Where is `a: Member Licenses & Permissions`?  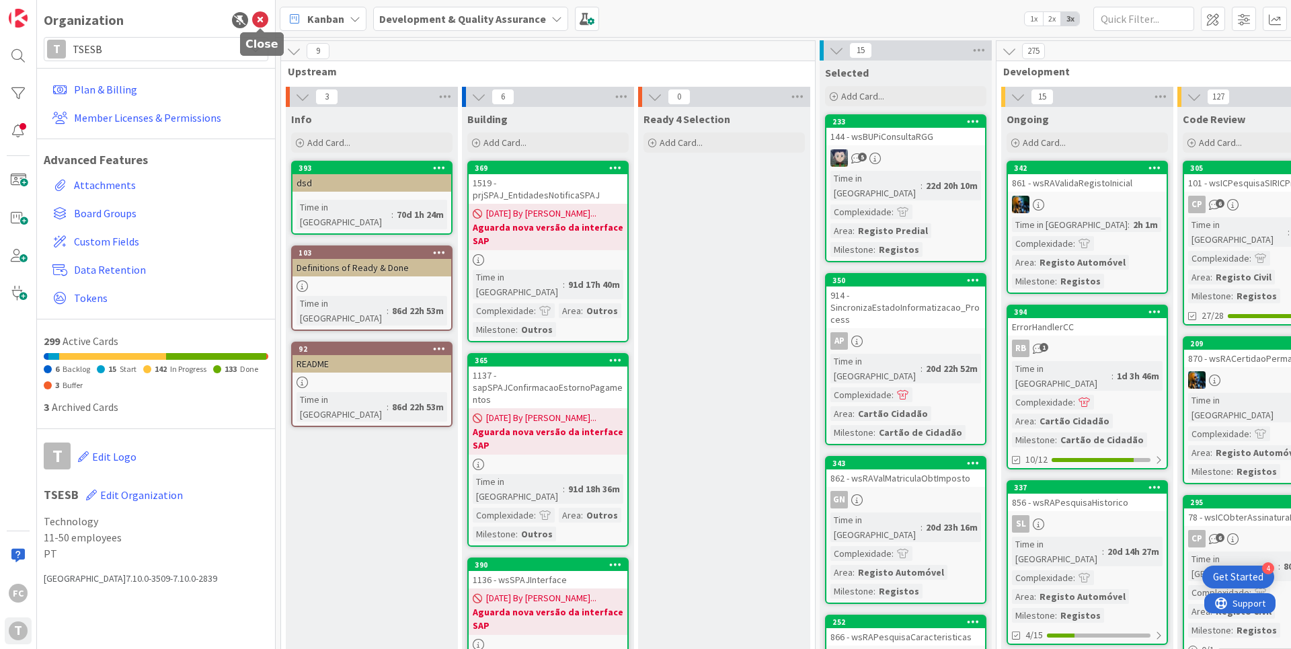
a: Member Licenses & Permissions is located at coordinates (157, 118).